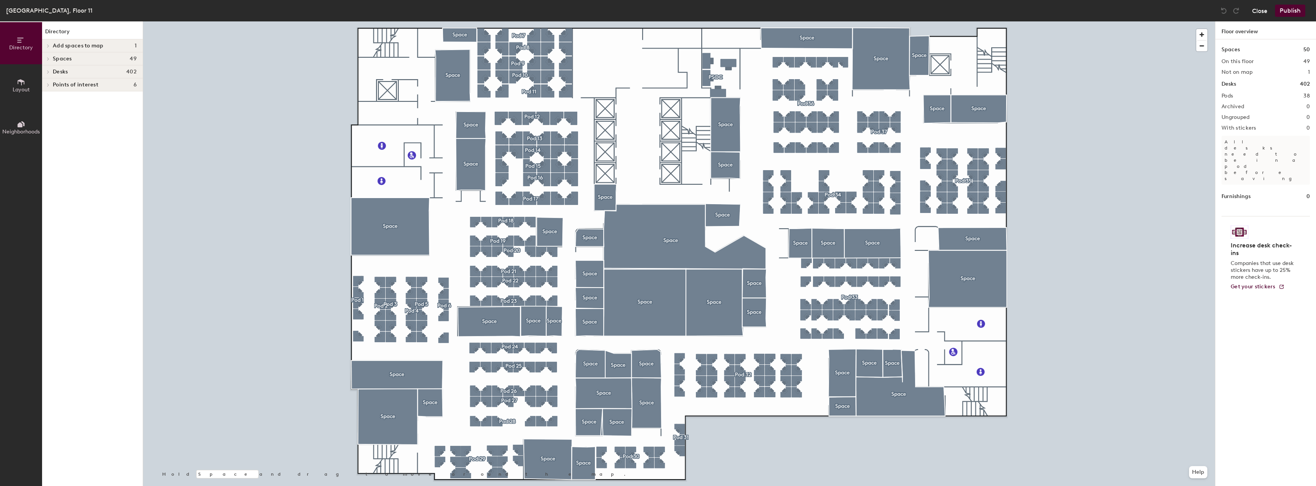 Image resolution: width=1316 pixels, height=486 pixels. Describe the element at coordinates (21, 47) in the screenshot. I see `span: Directory` at that location.